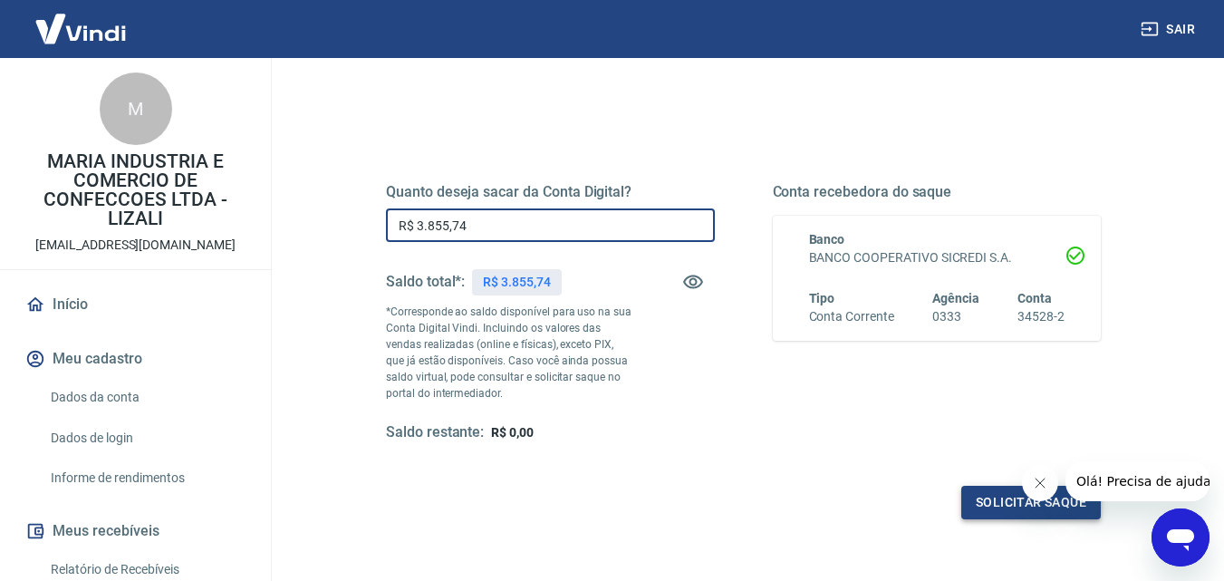  Describe the element at coordinates (827, 239) in the screenshot. I see `span: Banco` at that location.